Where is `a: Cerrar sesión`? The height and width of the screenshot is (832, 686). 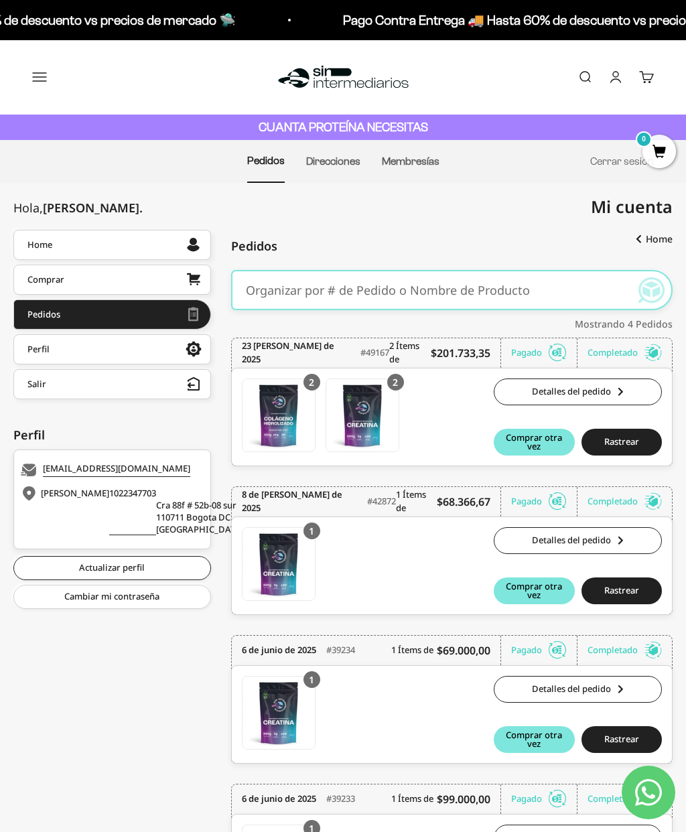
a: Cerrar sesión is located at coordinates (622, 161).